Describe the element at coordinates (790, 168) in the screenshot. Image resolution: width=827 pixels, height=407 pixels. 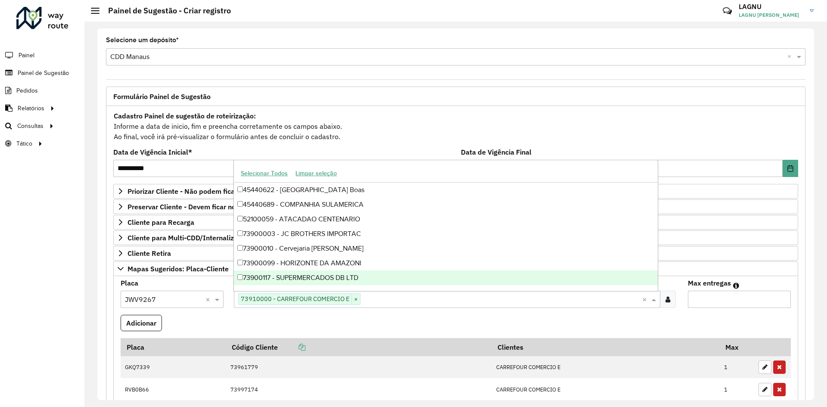
I see `button: Choose Date` at that location.